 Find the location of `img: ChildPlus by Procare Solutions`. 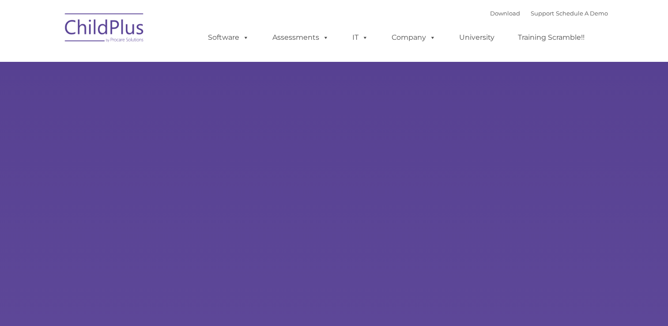

img: ChildPlus by Procare Solutions is located at coordinates (105, 29).